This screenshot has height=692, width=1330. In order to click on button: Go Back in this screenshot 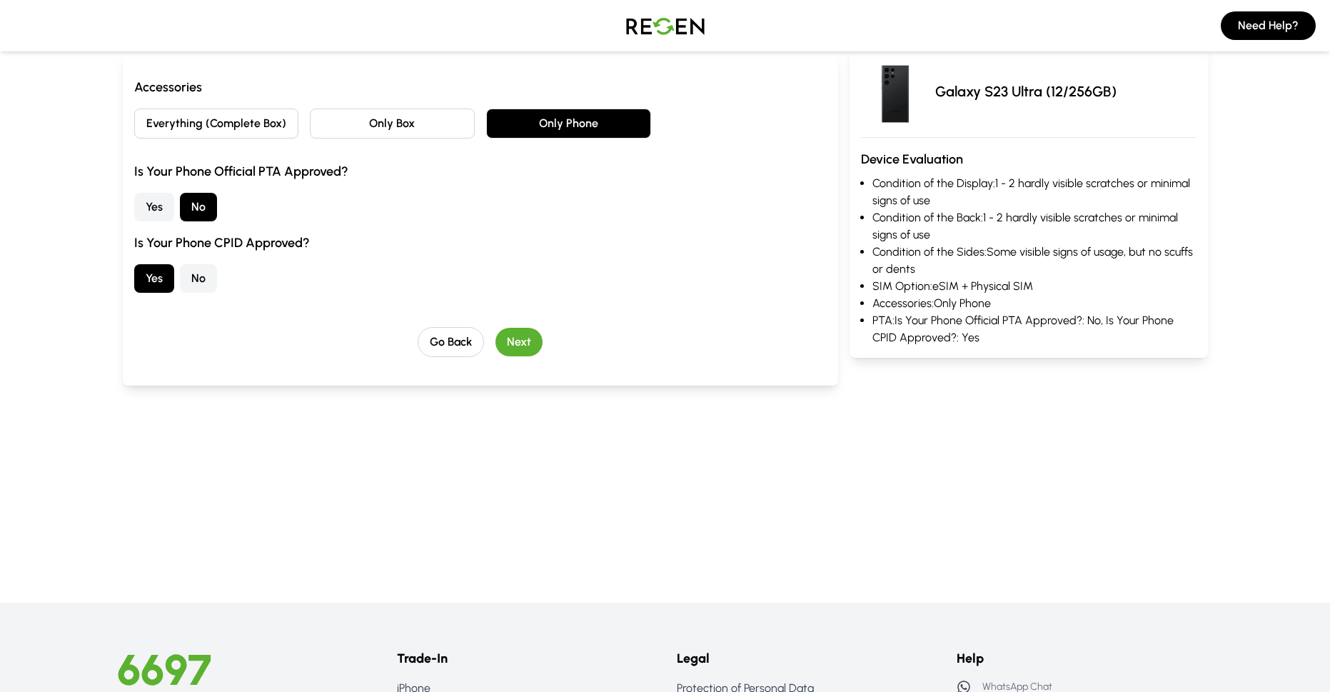, I will do `click(451, 342)`.